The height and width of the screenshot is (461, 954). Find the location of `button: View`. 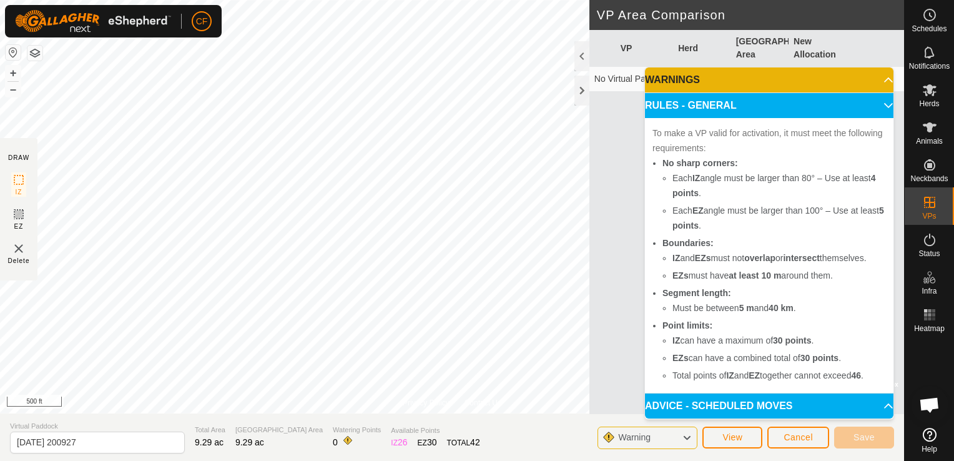

button: View is located at coordinates (732, 437).